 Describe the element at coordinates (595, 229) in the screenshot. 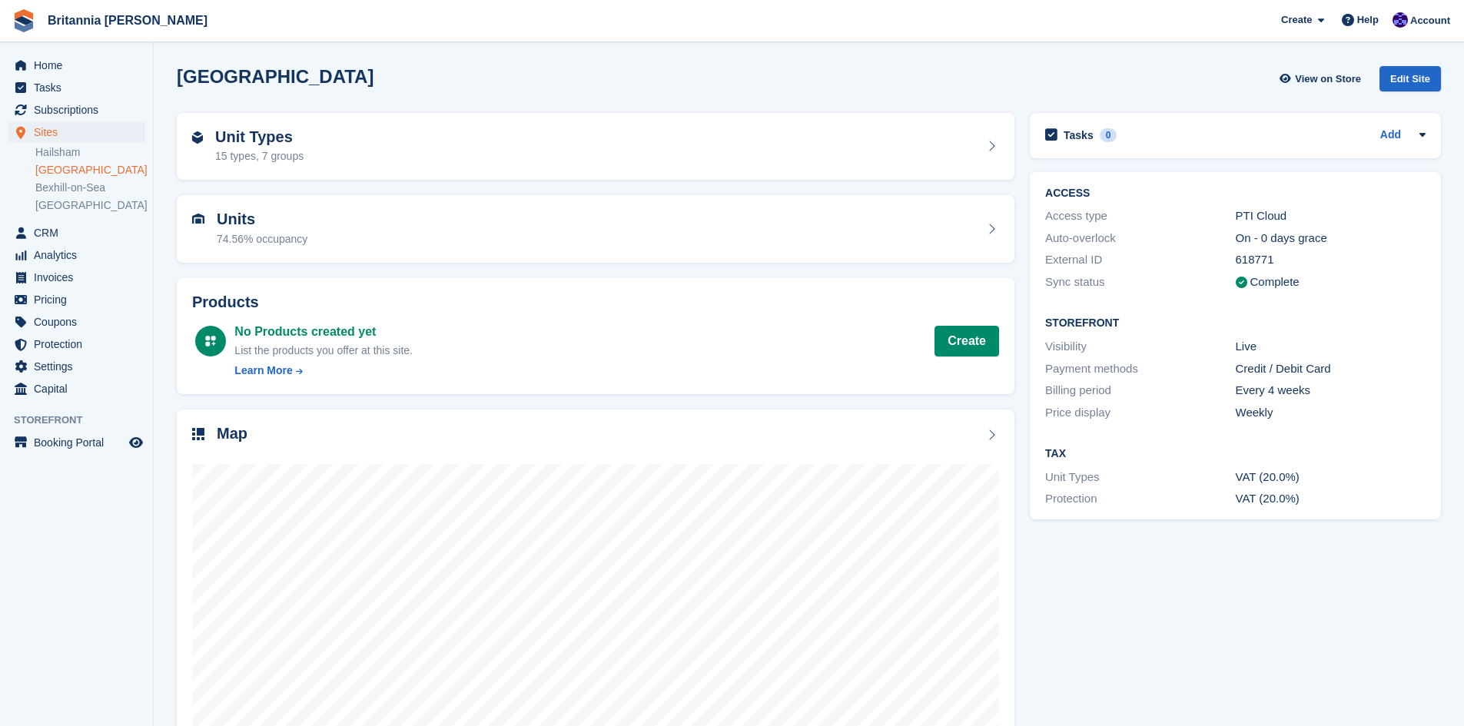

I see `a: Units 74.56% occupancy` at that location.